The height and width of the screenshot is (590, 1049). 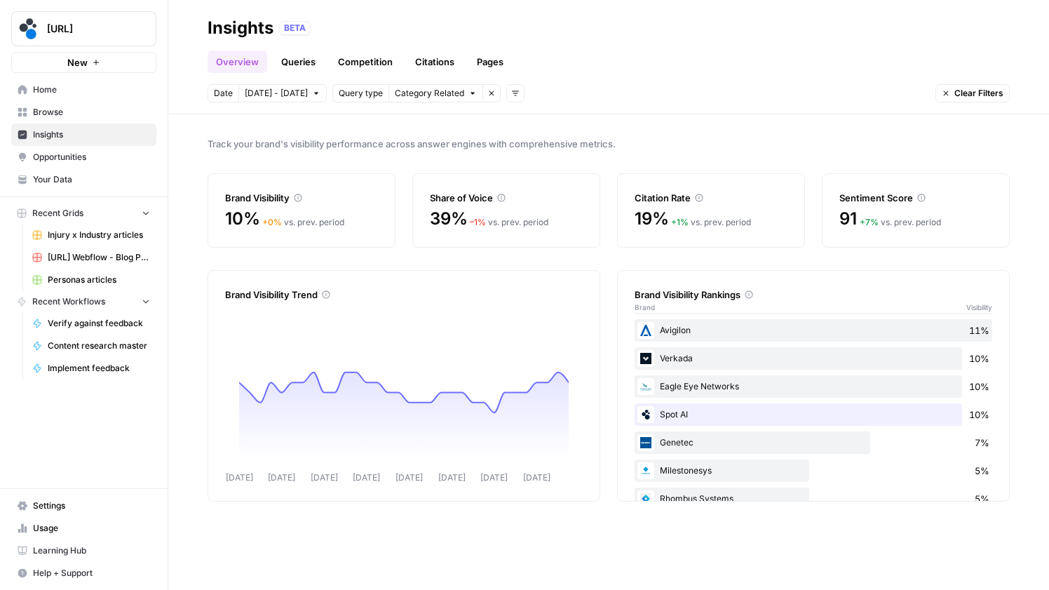 I want to click on a: Injury x Industry articles, so click(x=91, y=235).